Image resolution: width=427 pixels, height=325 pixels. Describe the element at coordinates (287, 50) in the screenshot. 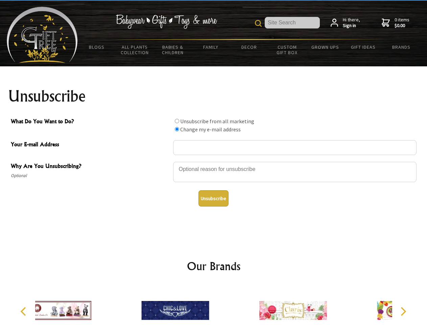

I see `a: Custom Gift Box` at that location.